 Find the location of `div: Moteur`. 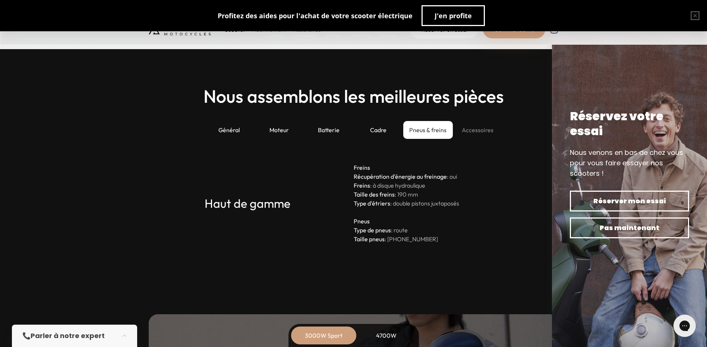

div: Moteur is located at coordinates (279, 130).